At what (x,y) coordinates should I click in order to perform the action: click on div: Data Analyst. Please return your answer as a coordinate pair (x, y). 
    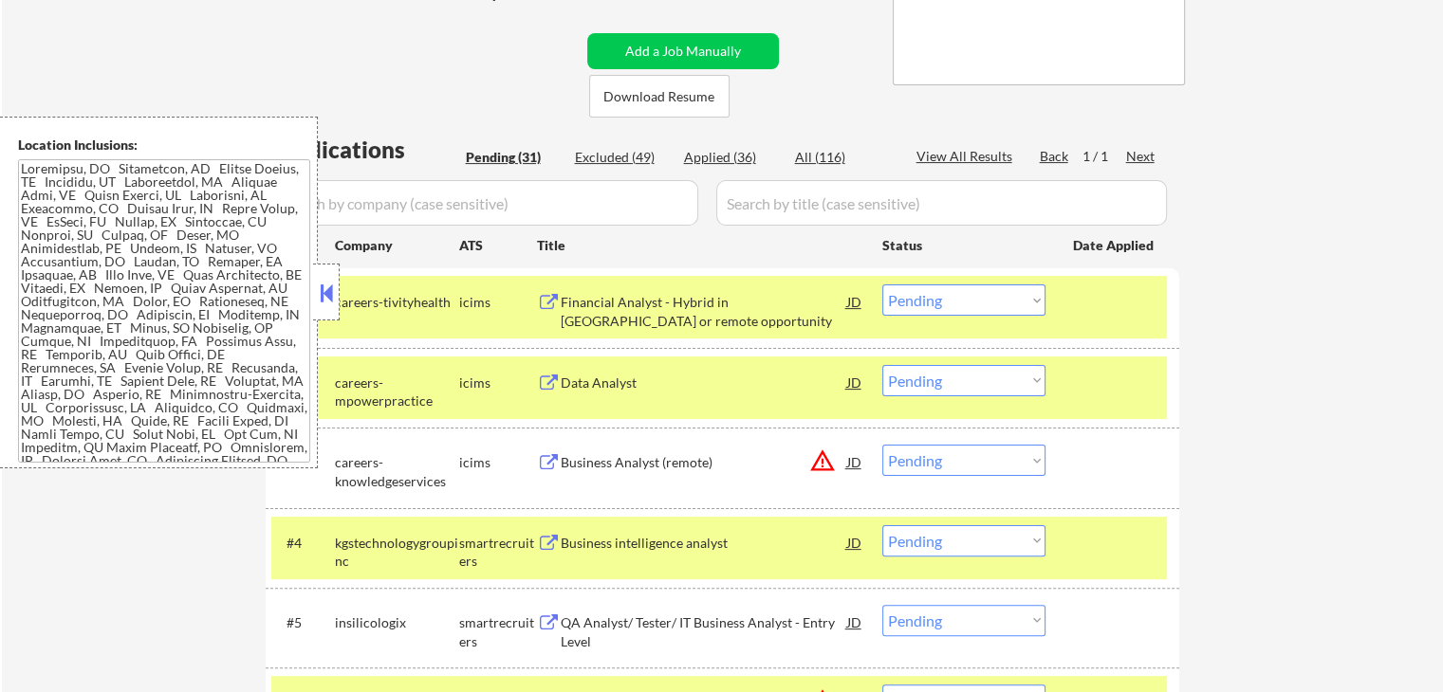
    Looking at the image, I should click on (704, 383).